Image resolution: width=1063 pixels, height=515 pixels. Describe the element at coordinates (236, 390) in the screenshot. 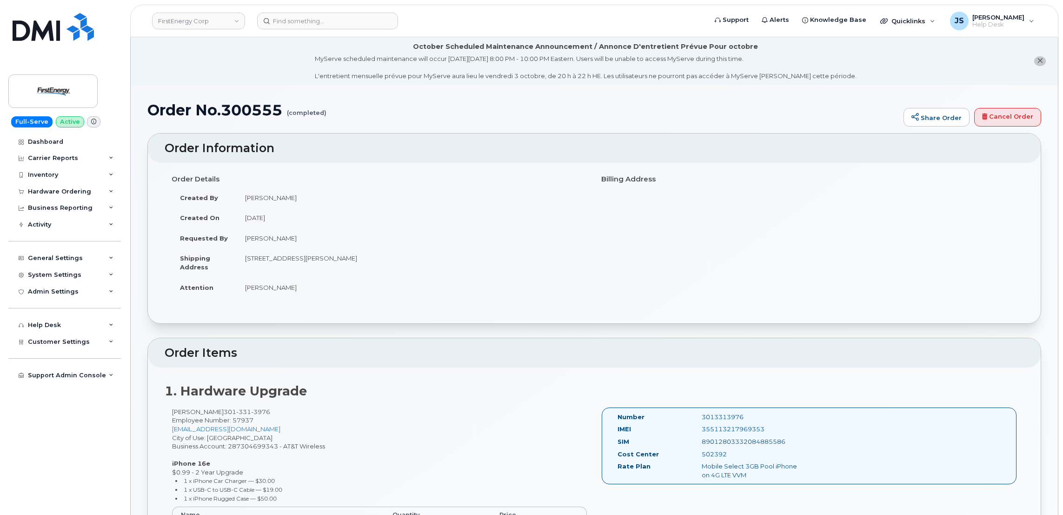

I see `strong: 1. Hardware Upgrade` at that location.